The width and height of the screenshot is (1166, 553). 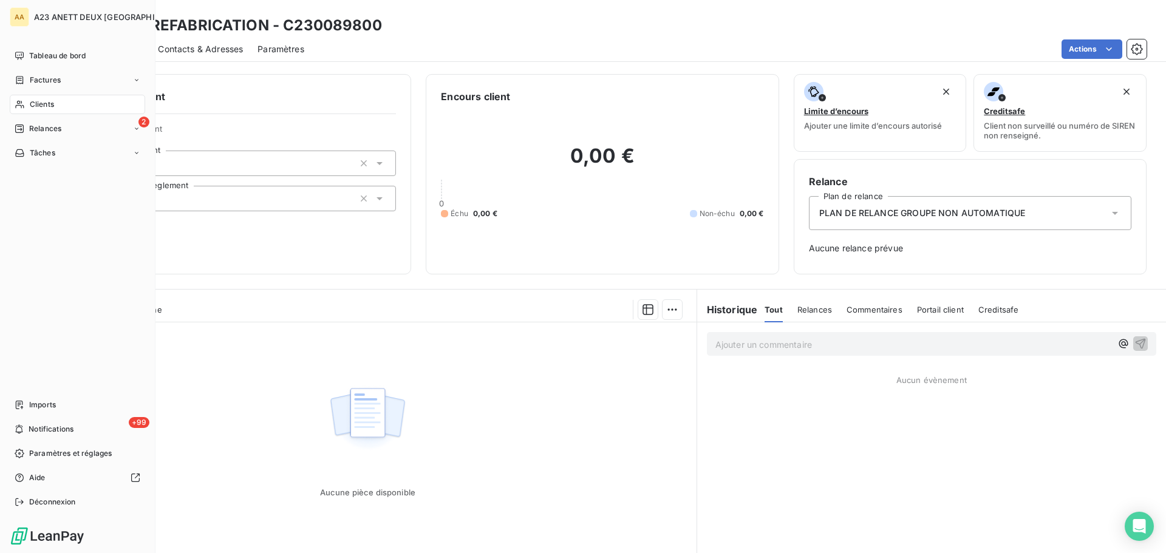 What do you see at coordinates (367, 419) in the screenshot?
I see `img: Empty state` at bounding box center [367, 419].